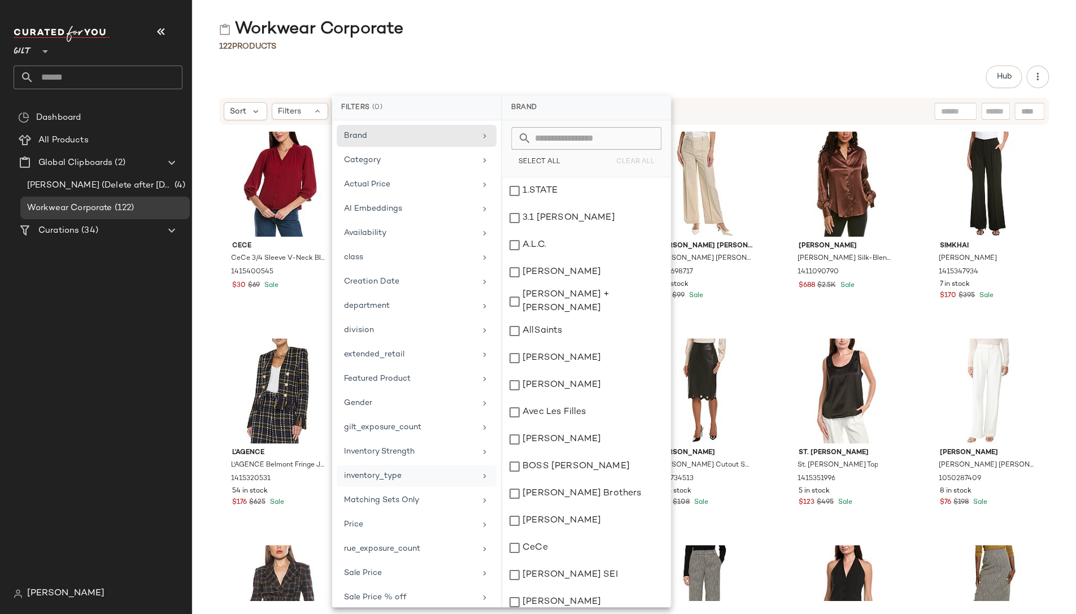 This screenshot has height=614, width=1076. What do you see at coordinates (238, 111) in the screenshot?
I see `span: Sort` at bounding box center [238, 111].